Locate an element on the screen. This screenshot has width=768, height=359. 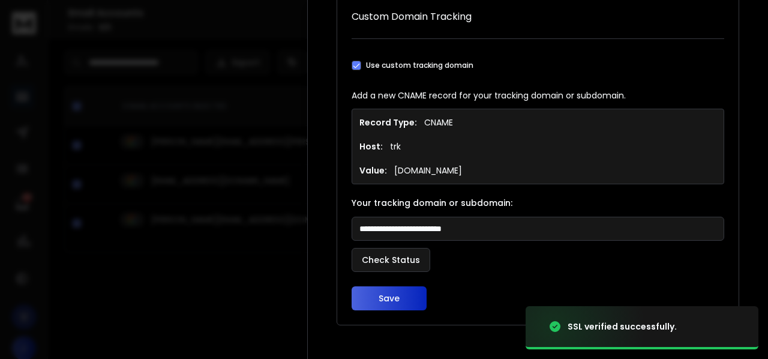
button: Save is located at coordinates (389, 298).